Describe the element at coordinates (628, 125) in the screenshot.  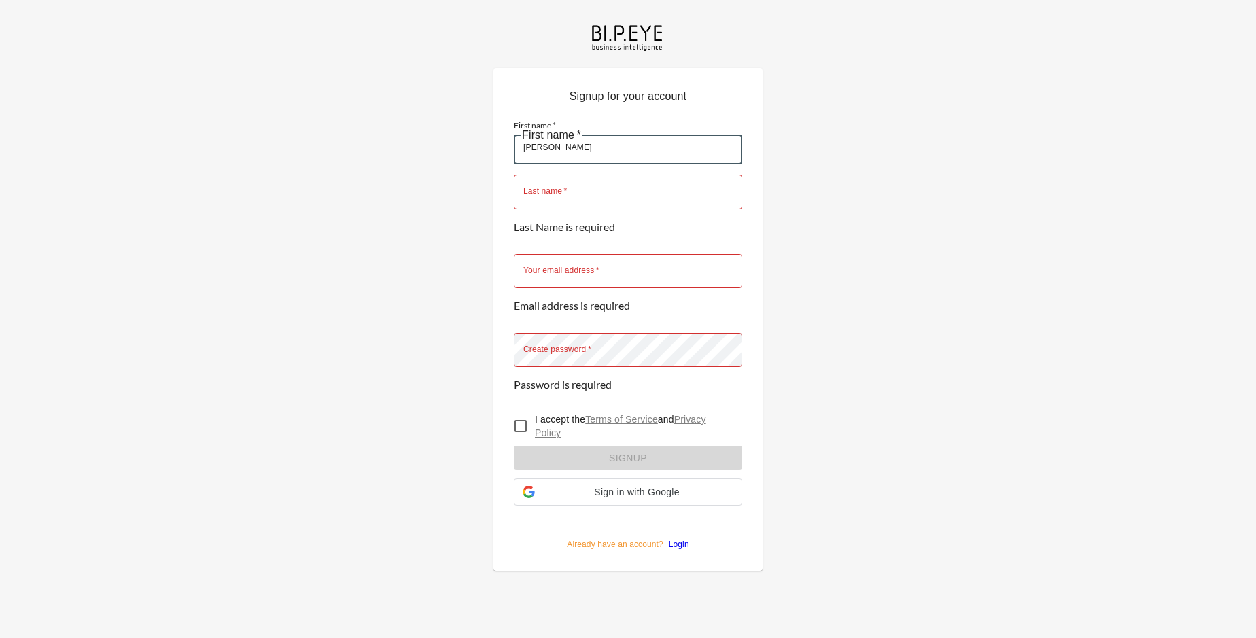
I see `label: First name` at that location.